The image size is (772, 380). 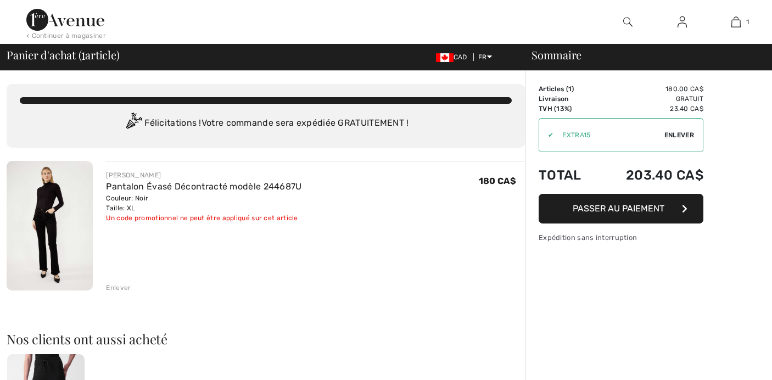 I want to click on td: Articles ( ), so click(x=568, y=89).